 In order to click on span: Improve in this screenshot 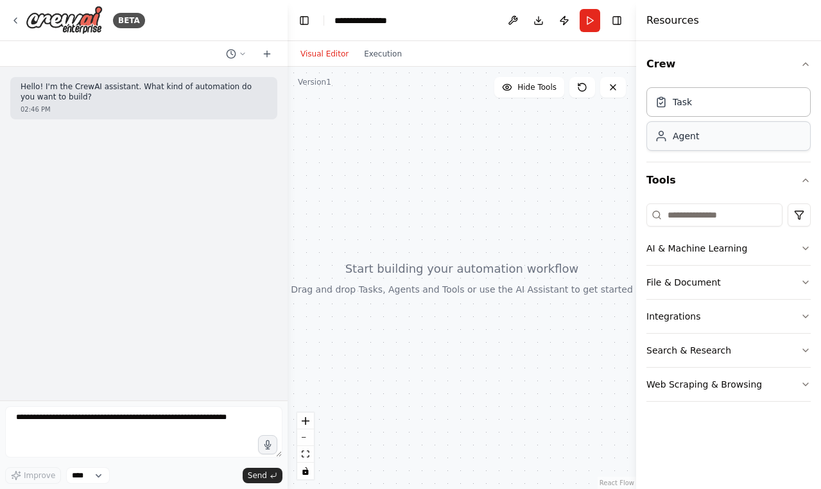, I will do `click(39, 476)`.